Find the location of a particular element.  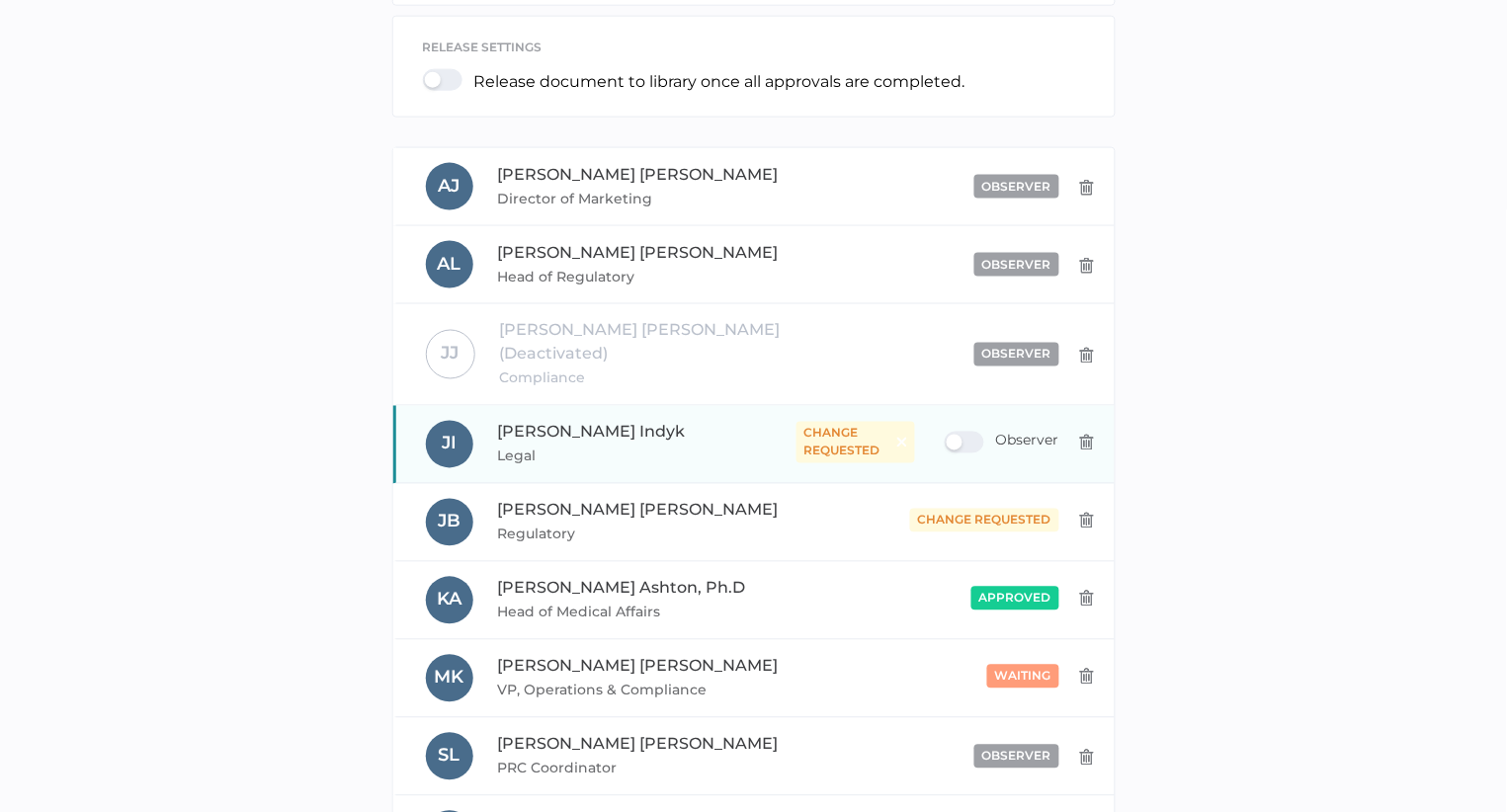

span: Regulatory is located at coordinates (647, 535).